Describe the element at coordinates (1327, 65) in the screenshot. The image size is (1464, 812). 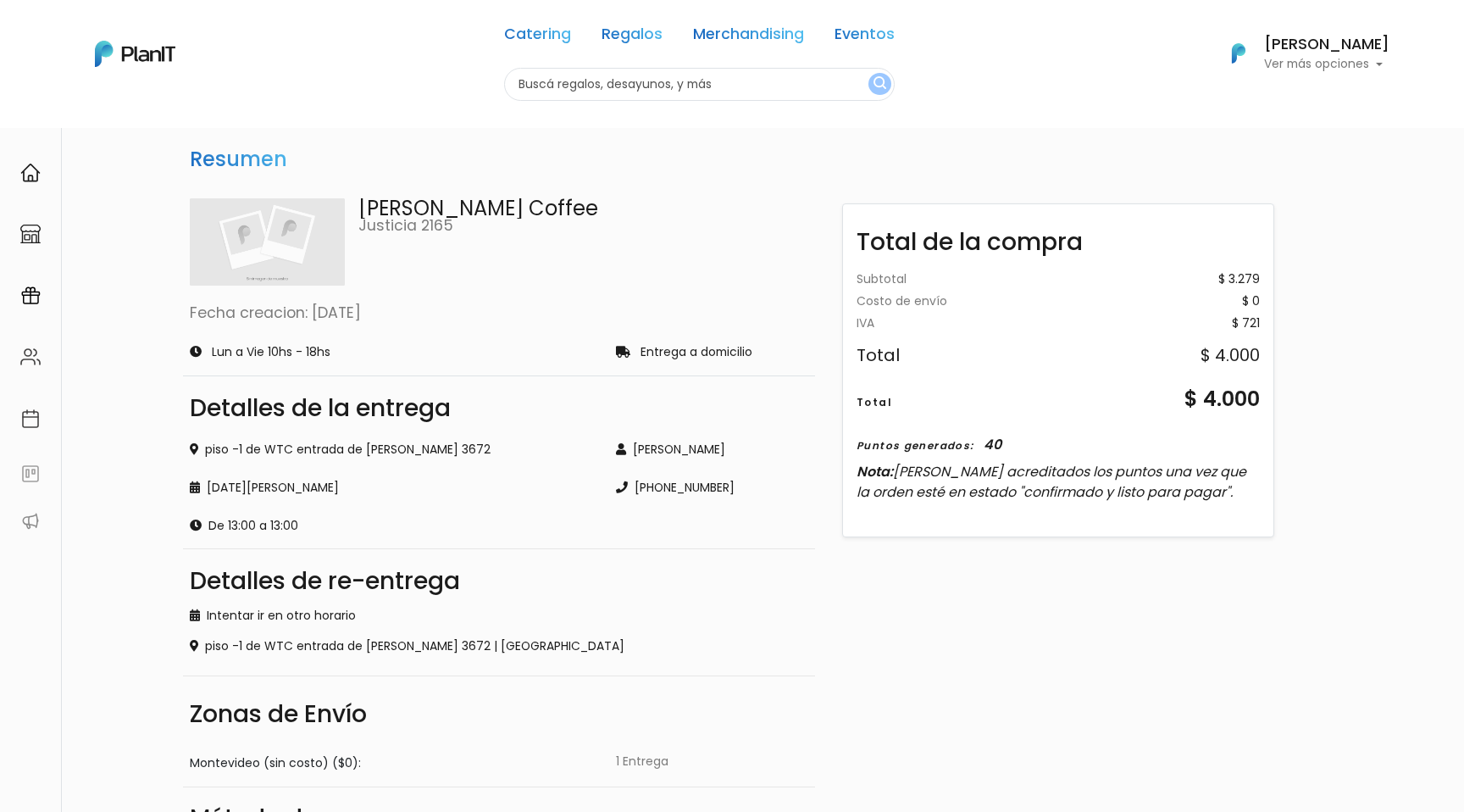
I see `p: Ver más opciones` at that location.